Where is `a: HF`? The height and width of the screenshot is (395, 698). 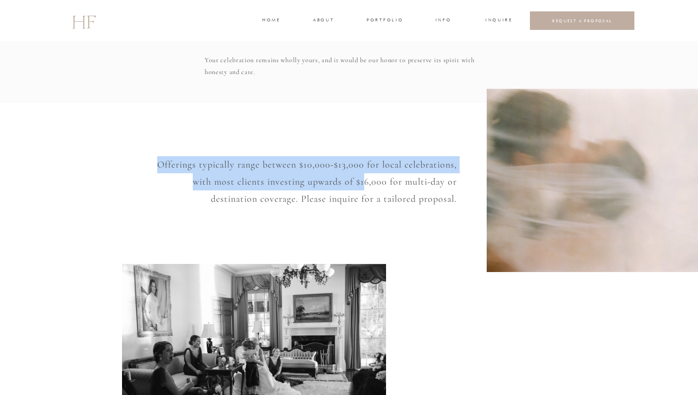
a: HF is located at coordinates (84, 21).